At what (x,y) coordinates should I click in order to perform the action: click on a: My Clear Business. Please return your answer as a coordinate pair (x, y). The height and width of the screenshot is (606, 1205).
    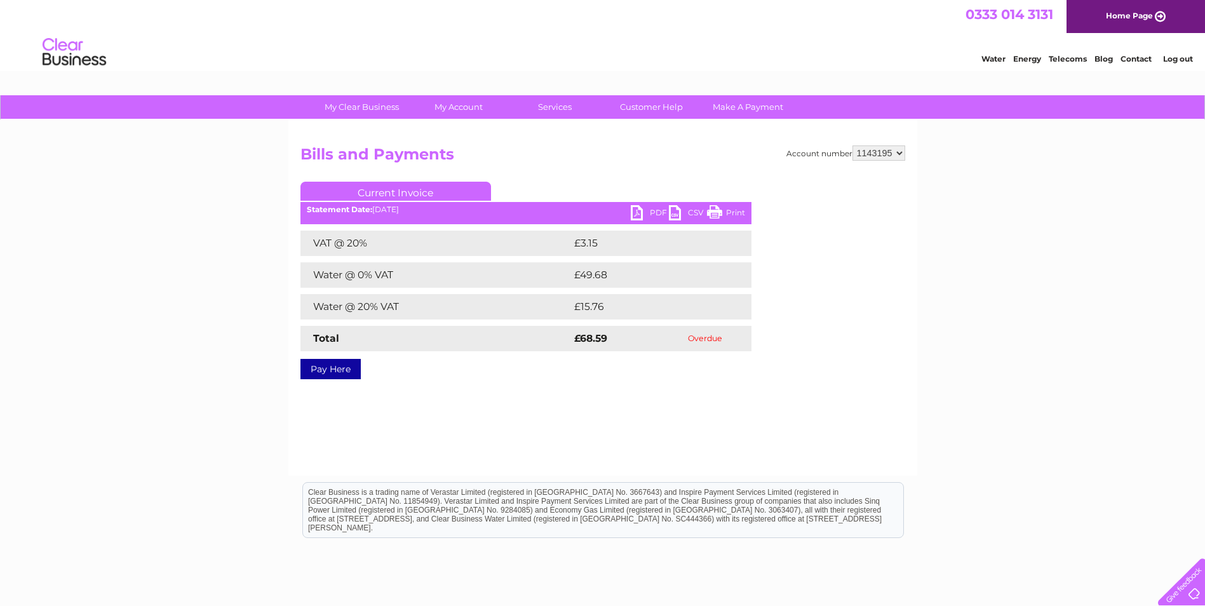
    Looking at the image, I should click on (362, 107).